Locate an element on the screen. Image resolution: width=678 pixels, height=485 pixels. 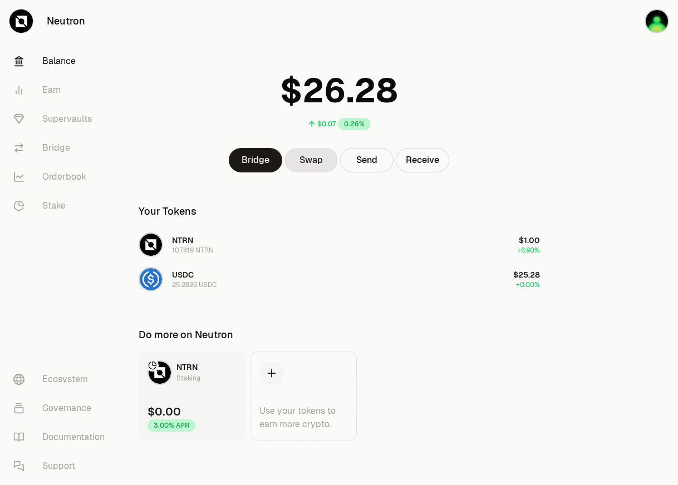
img: KO is located at coordinates (657, 21).